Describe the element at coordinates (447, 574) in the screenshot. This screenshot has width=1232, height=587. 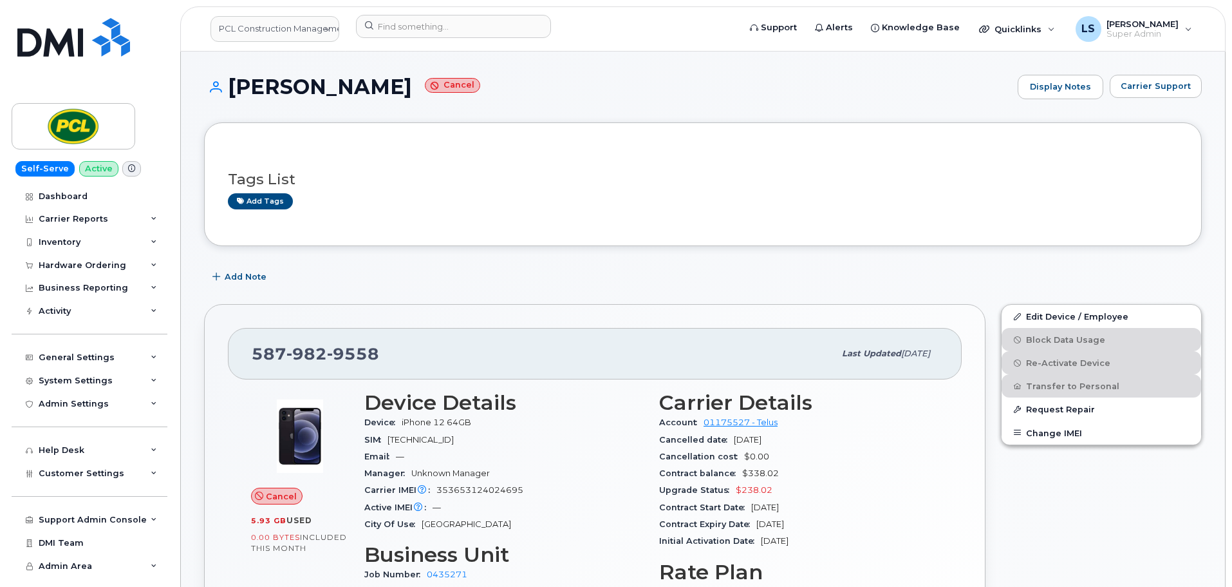
I see `a: 0435271` at that location.